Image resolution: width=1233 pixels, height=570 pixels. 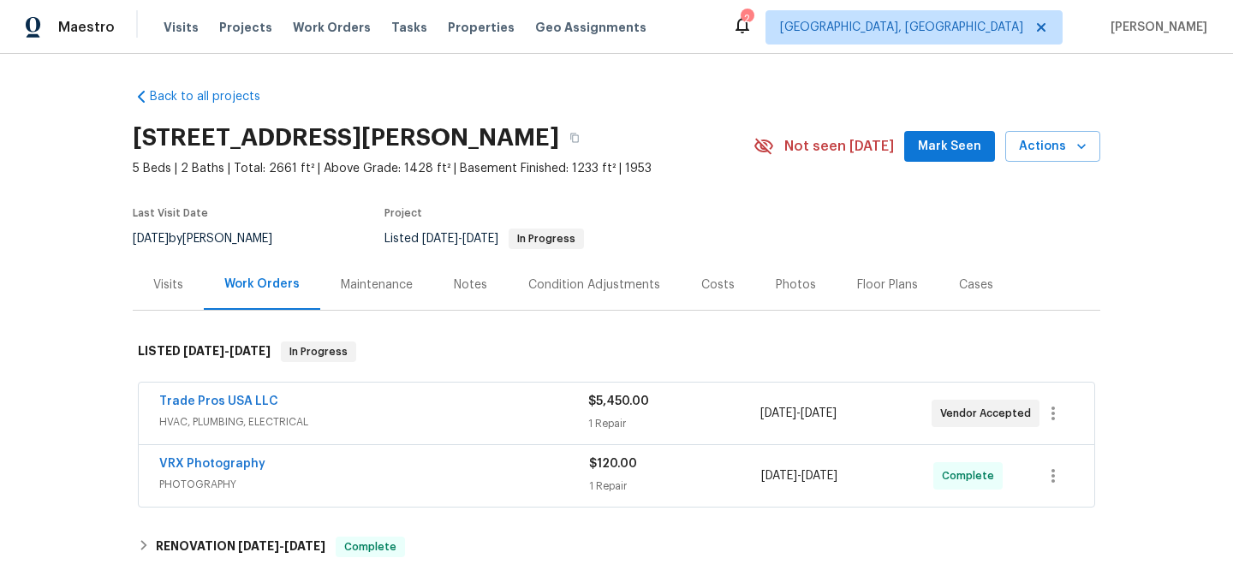 I want to click on span: PHOTOGRAPHY, so click(x=374, y=485).